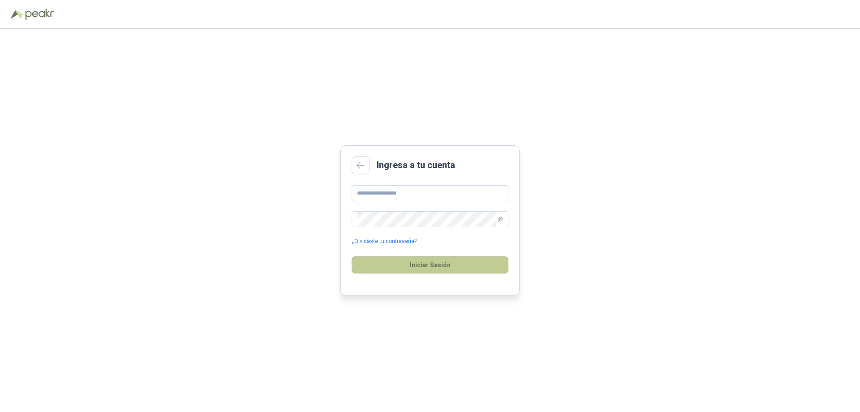 This screenshot has width=860, height=412. Describe the element at coordinates (384, 241) in the screenshot. I see `a: ¿Olvidaste tu contraseña?` at that location.